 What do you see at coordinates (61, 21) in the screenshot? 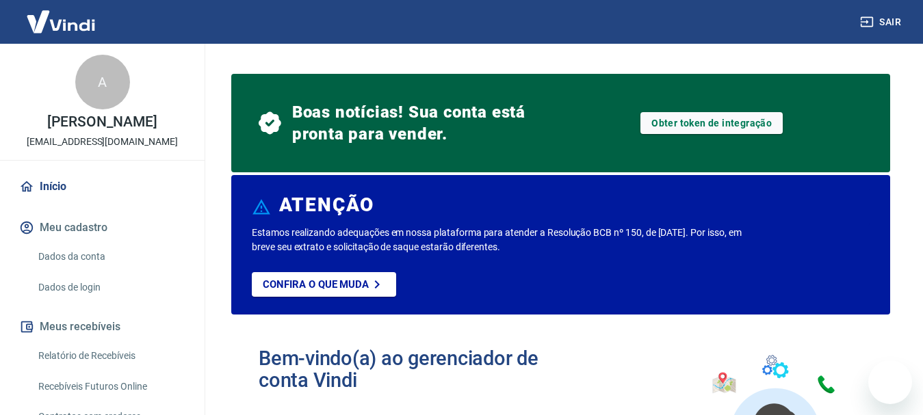
I see `img: Vindi` at bounding box center [61, 21].